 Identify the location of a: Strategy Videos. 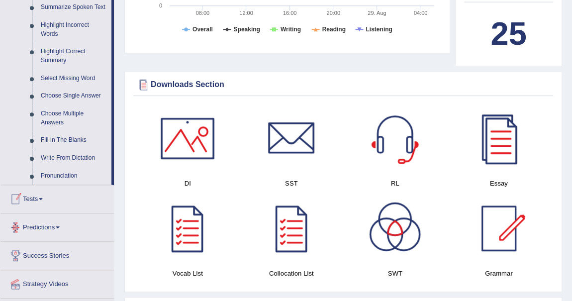
(57, 282).